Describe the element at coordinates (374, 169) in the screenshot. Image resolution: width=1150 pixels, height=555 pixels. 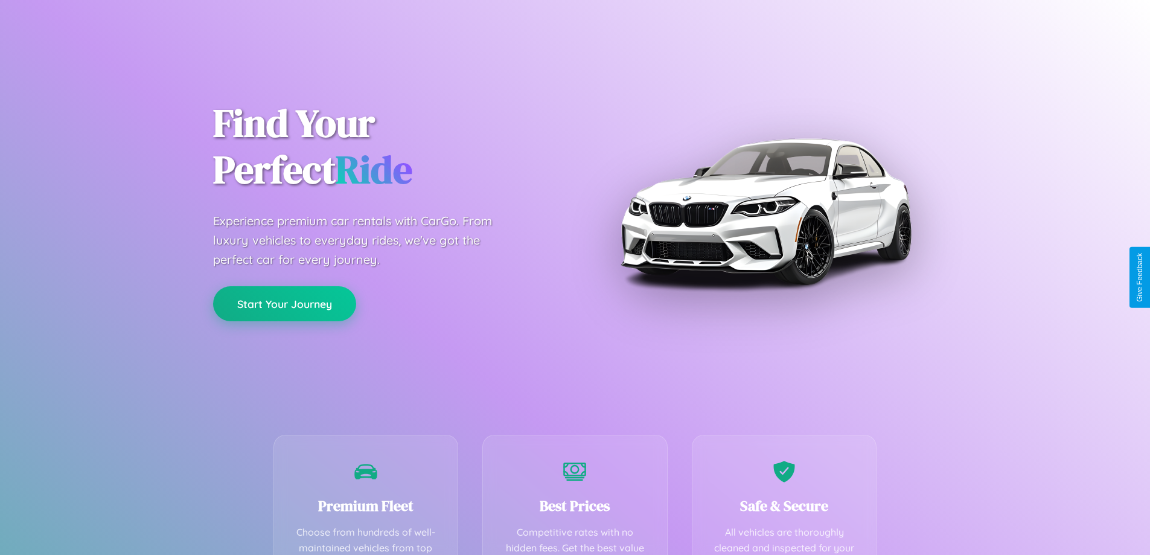
I see `span: Ride` at that location.